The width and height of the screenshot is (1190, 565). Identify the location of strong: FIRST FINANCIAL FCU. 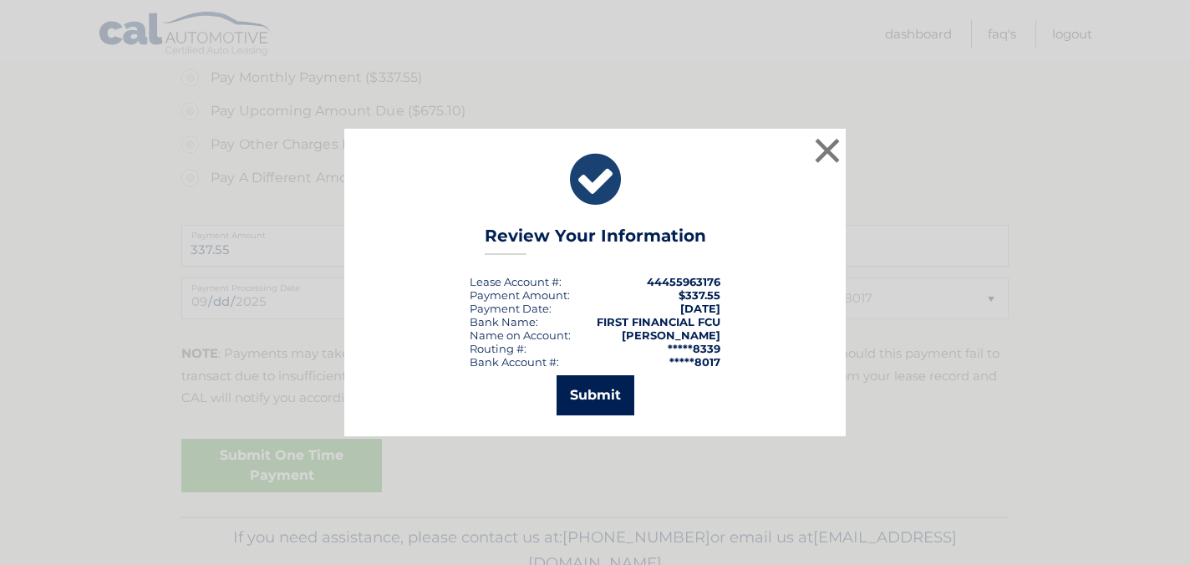
(659, 322).